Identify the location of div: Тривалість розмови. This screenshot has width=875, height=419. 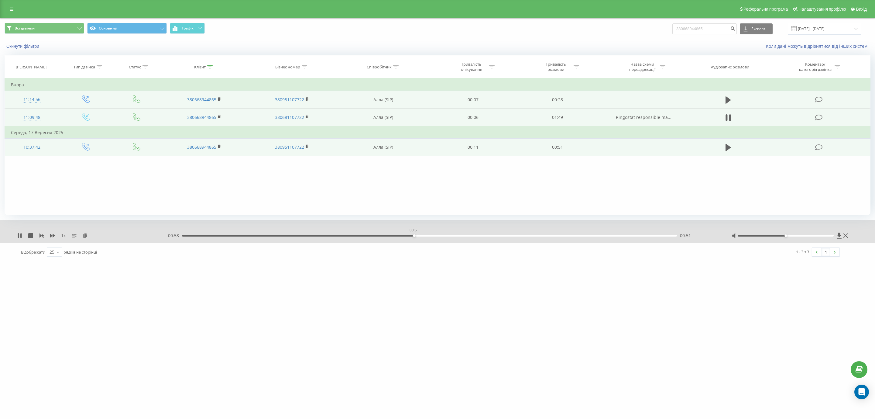
(556, 67).